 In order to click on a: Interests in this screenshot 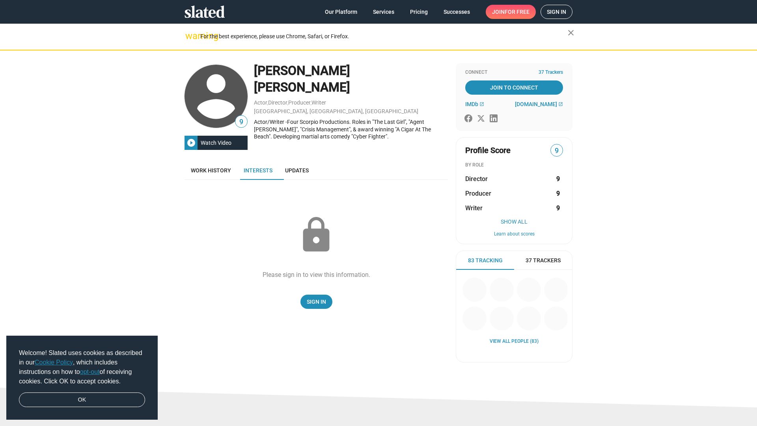, I will do `click(258, 170)`.